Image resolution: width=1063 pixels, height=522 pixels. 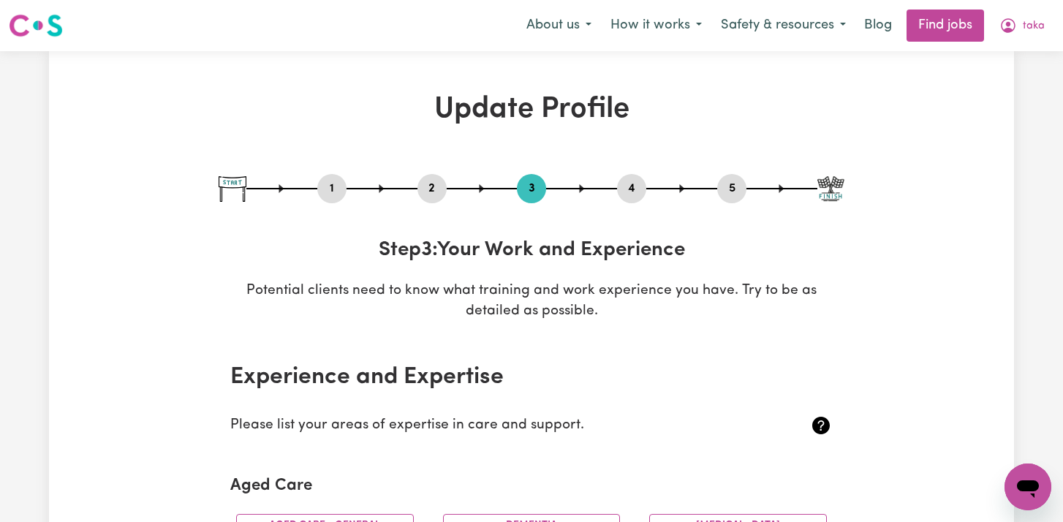 I want to click on button: Go to step 1, so click(x=332, y=189).